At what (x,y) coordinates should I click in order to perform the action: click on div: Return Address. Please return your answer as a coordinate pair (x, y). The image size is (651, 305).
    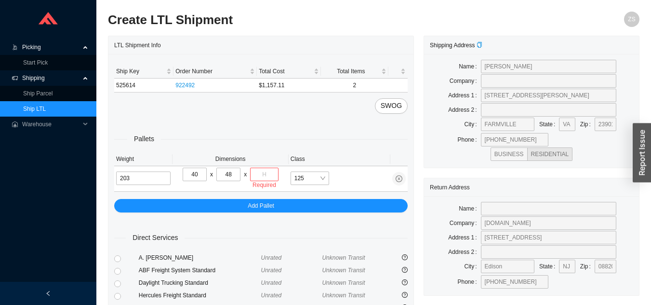
    Looking at the image, I should click on (531, 187).